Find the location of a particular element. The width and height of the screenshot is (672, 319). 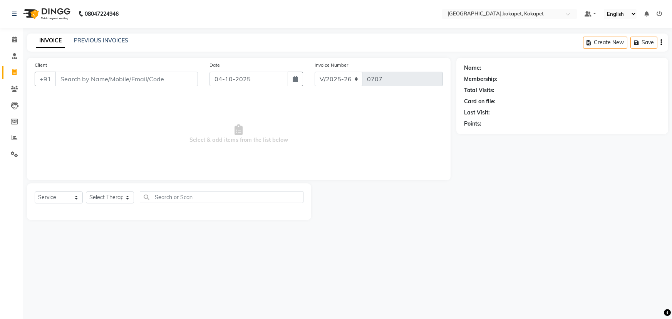

div: Last Visit: is located at coordinates (477, 112).